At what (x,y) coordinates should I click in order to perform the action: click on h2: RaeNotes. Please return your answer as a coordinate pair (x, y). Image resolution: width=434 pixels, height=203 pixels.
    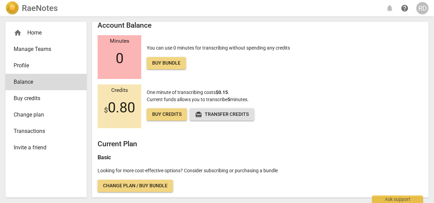
    Looking at the image, I should click on (40, 8).